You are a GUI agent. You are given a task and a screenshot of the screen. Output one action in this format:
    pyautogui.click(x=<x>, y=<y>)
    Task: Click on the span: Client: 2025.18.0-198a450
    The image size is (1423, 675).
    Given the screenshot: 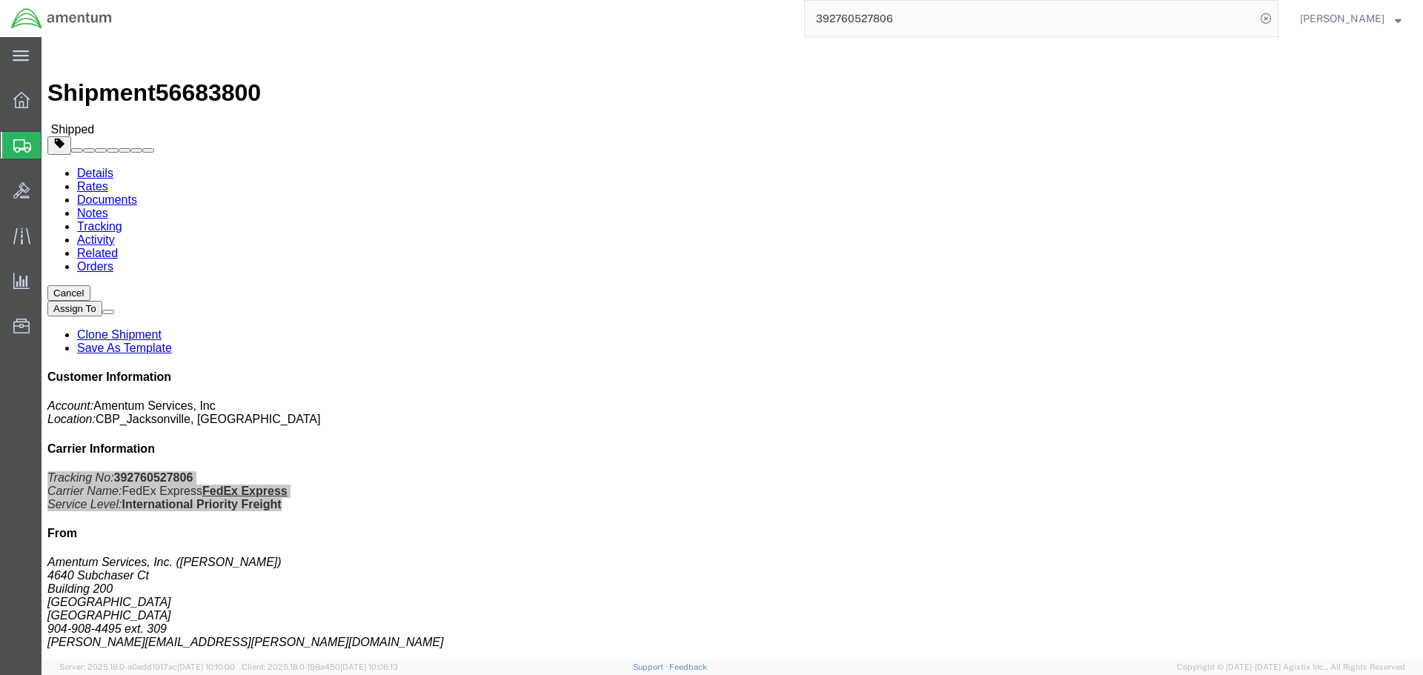 What is the action you would take?
    pyautogui.click(x=319, y=667)
    